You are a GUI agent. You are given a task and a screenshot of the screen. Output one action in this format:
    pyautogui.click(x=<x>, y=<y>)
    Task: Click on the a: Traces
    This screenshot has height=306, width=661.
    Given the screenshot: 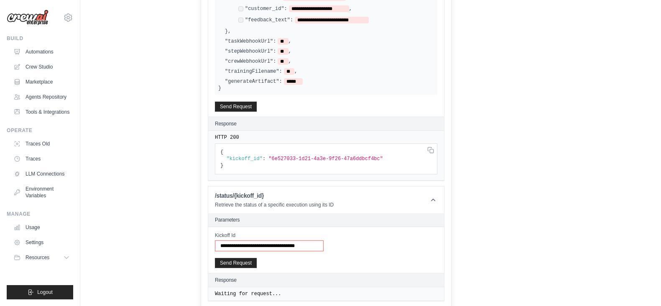 What is the action you would take?
    pyautogui.click(x=41, y=159)
    